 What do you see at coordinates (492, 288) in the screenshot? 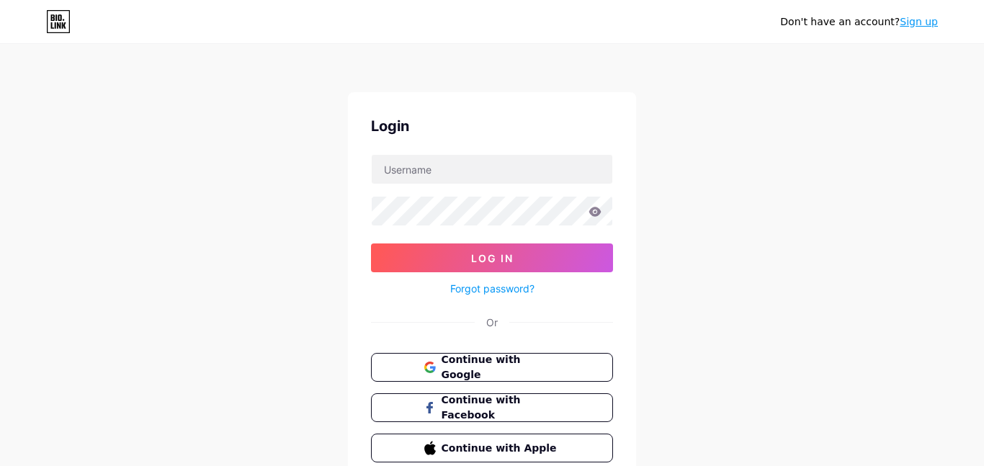
I see `a: Forgot password?` at bounding box center [492, 288].